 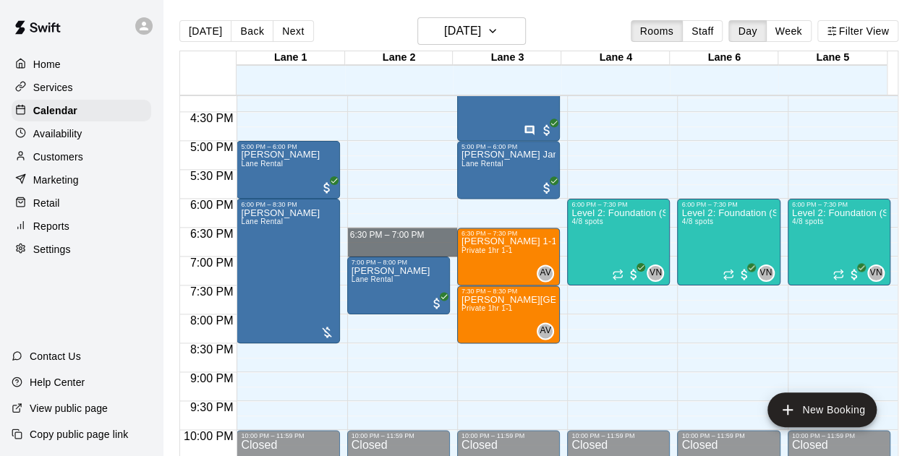 I want to click on div: Lane 2, so click(x=399, y=58).